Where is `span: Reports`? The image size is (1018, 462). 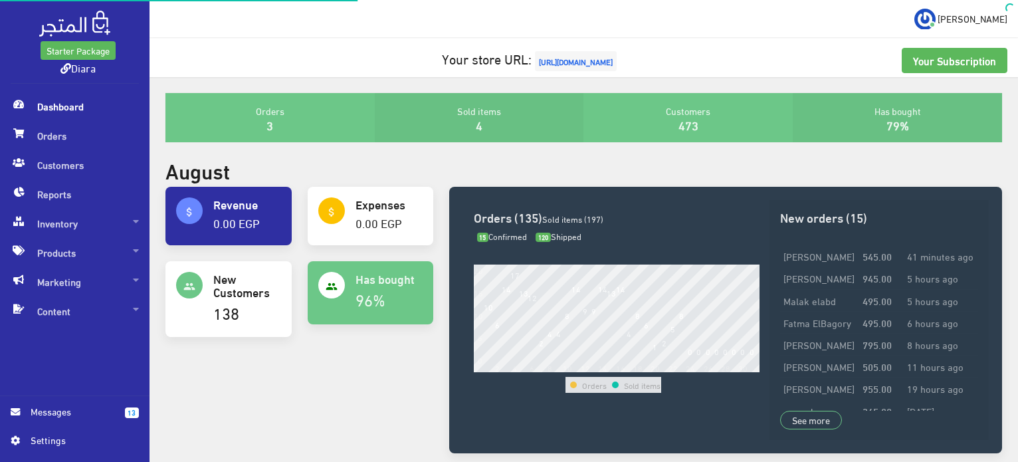 span: Reports is located at coordinates (74, 194).